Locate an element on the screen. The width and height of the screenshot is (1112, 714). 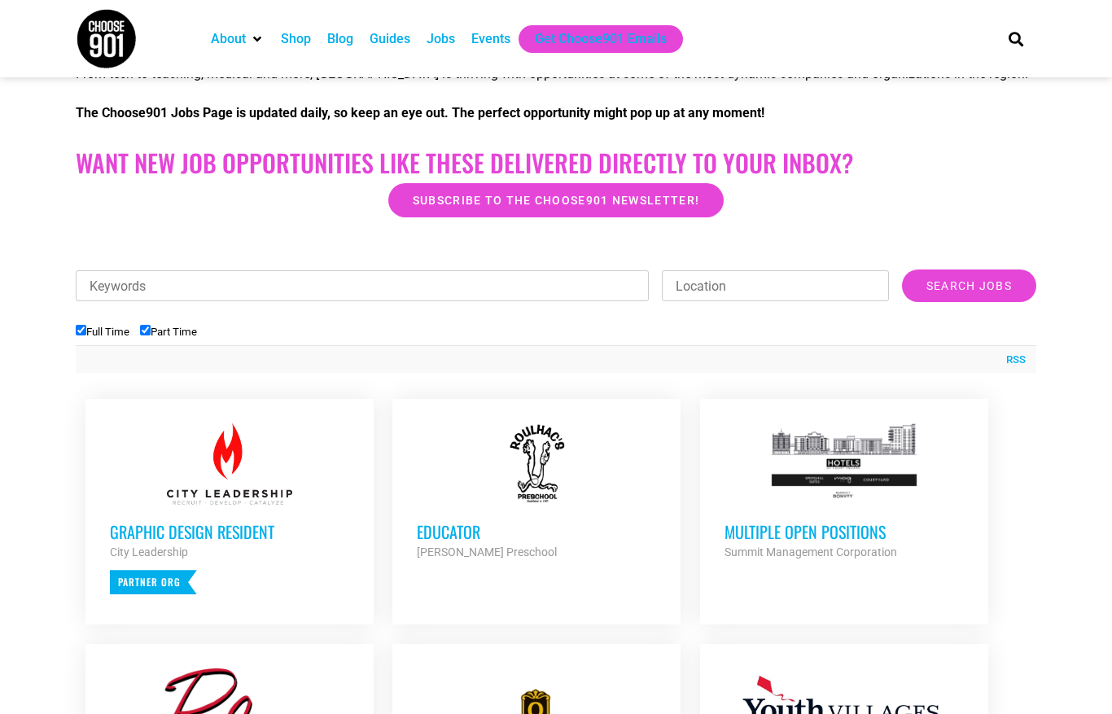
div: Guides is located at coordinates (390, 39).